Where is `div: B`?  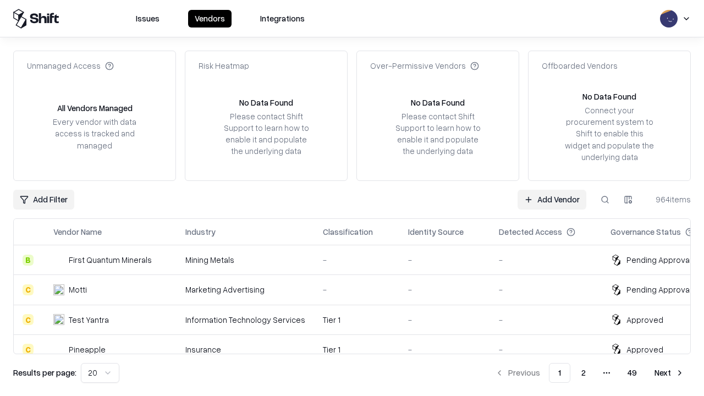 div: B is located at coordinates (28, 260).